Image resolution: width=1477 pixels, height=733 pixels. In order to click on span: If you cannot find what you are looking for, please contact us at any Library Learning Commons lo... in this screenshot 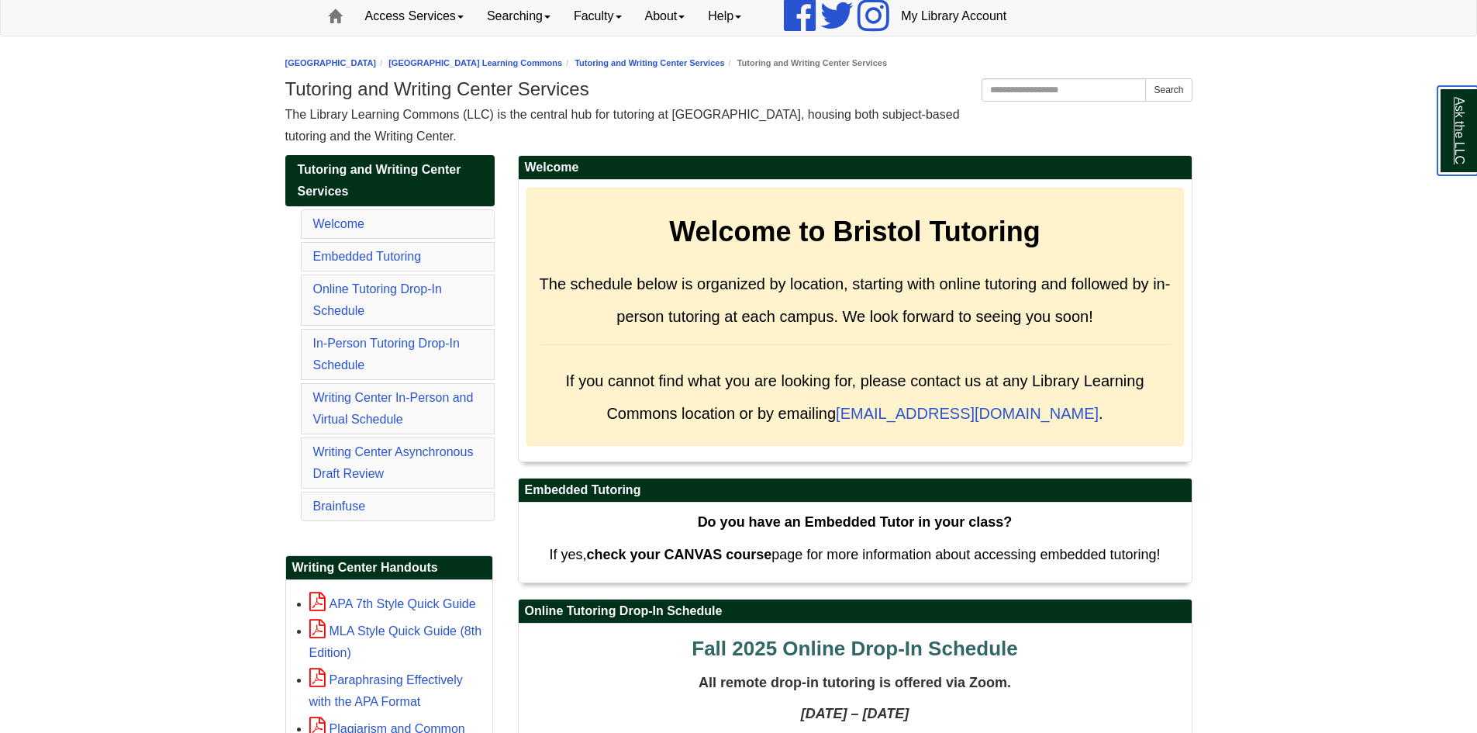, I will do `click(855, 397)`.